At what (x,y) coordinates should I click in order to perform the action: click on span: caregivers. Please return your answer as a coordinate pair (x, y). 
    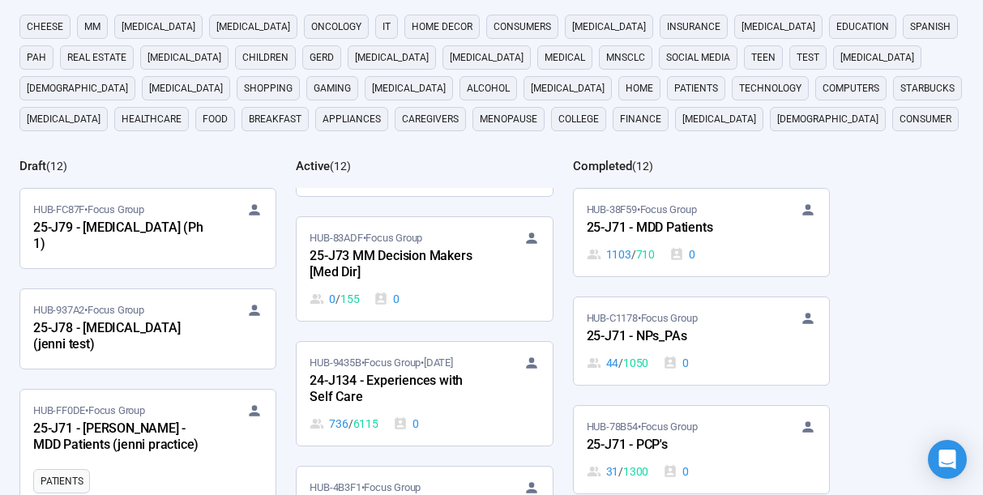
    Looking at the image, I should click on (430, 119).